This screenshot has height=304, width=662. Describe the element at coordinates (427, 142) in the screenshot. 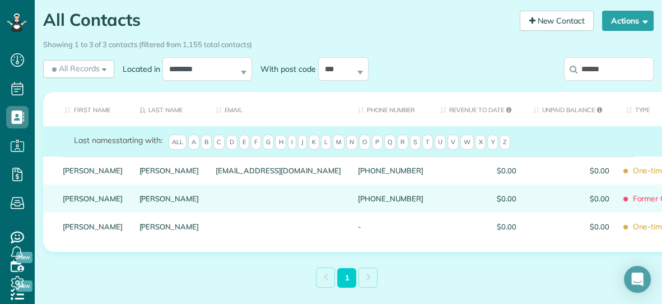

I see `span: T` at that location.